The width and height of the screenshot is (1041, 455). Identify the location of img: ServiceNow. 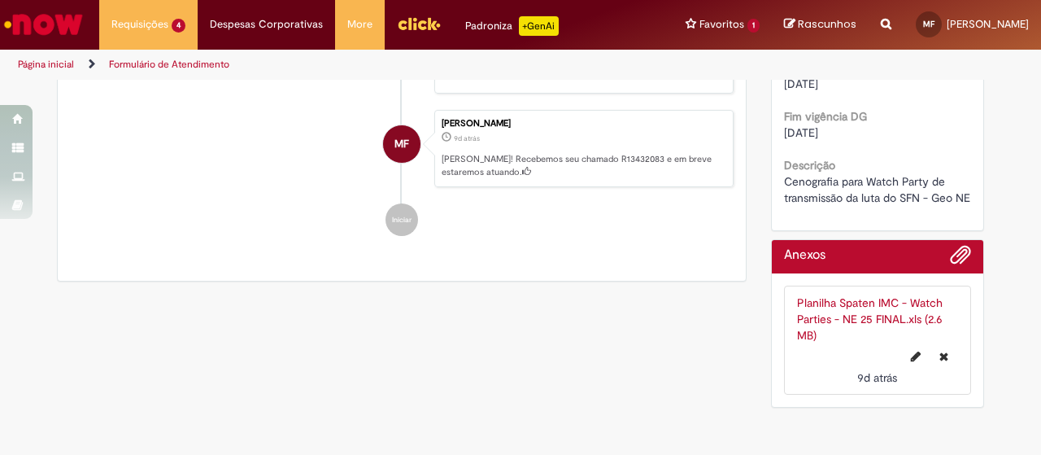
(43, 24).